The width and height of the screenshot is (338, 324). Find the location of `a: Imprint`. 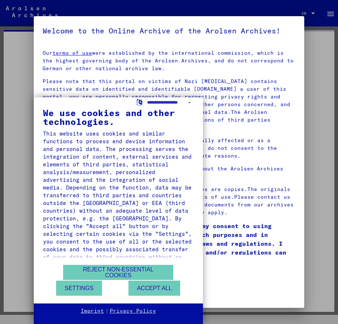

a: Imprint is located at coordinates (92, 311).